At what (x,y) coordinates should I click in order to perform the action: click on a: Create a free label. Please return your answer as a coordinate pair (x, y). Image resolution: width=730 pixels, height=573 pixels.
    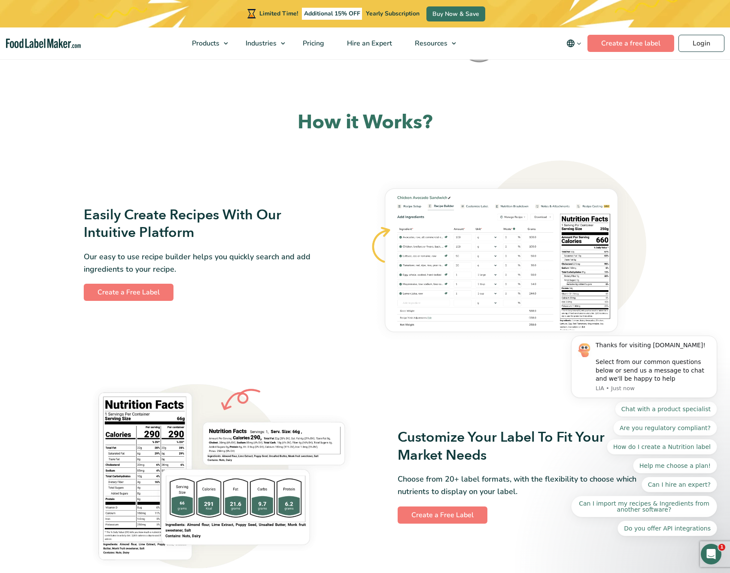
    Looking at the image, I should click on (631, 43).